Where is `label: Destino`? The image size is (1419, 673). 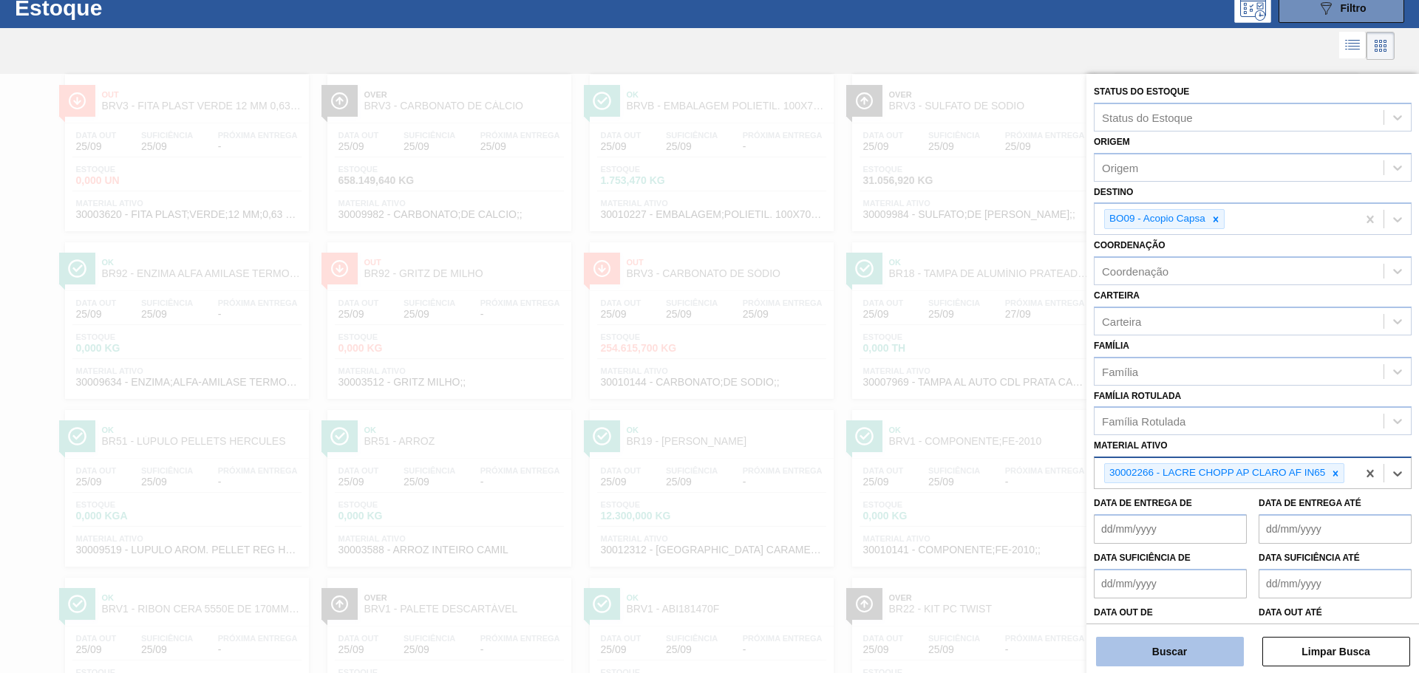
label: Destino is located at coordinates (1113, 192).